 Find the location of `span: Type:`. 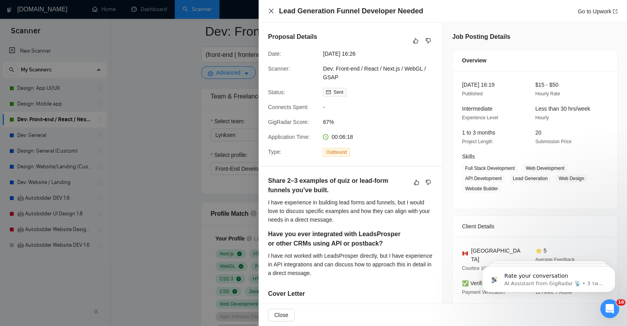

span: Type: is located at coordinates (275, 152).